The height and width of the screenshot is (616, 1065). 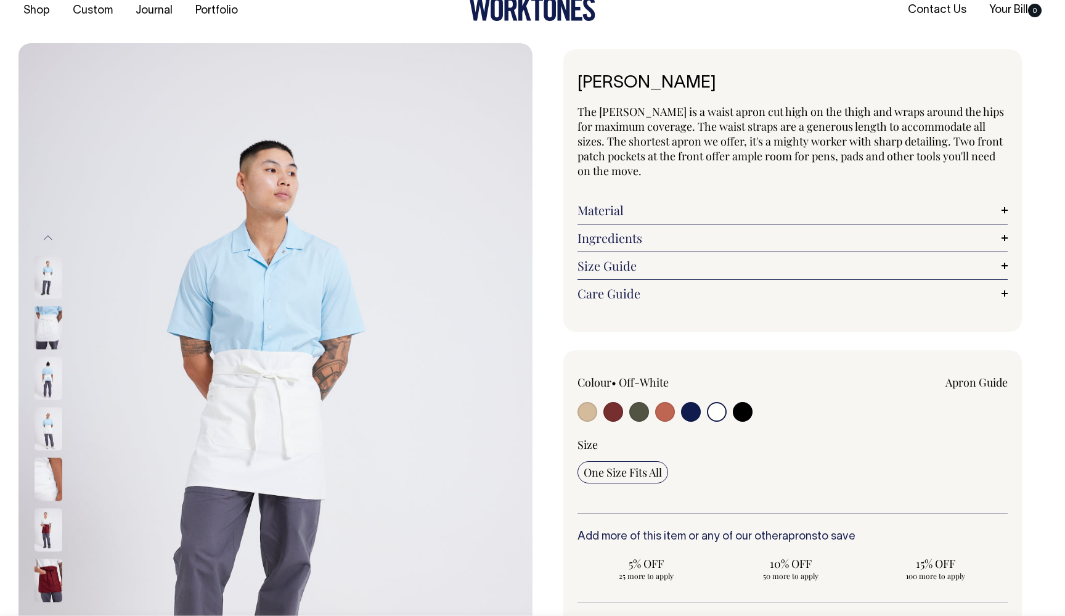 What do you see at coordinates (793, 293) in the screenshot?
I see `a: Care Guide` at bounding box center [793, 293].